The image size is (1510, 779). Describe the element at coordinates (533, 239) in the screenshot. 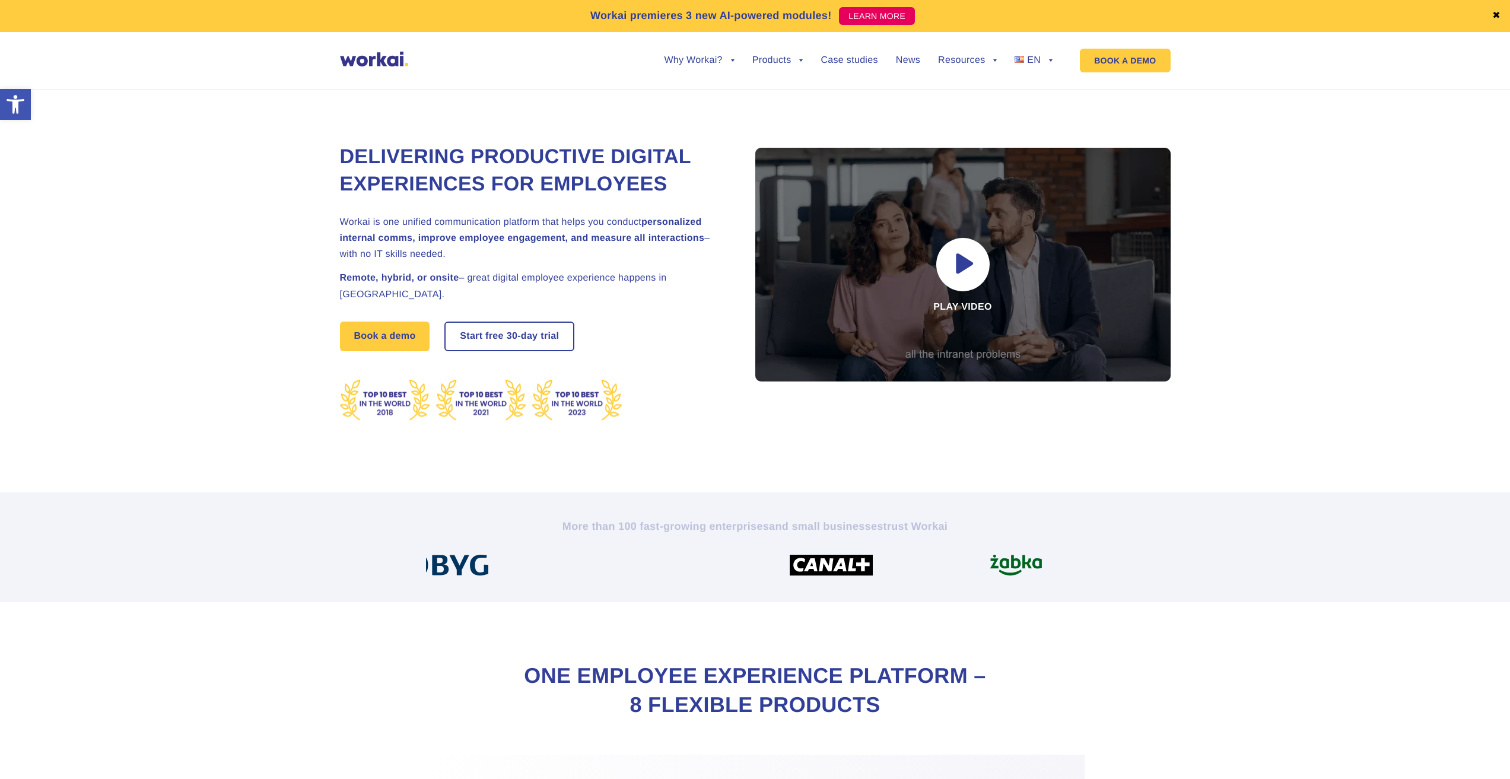

I see `h2: Workai is one unified communication platform that helps you conduct – with no IT skills needed.` at that location.